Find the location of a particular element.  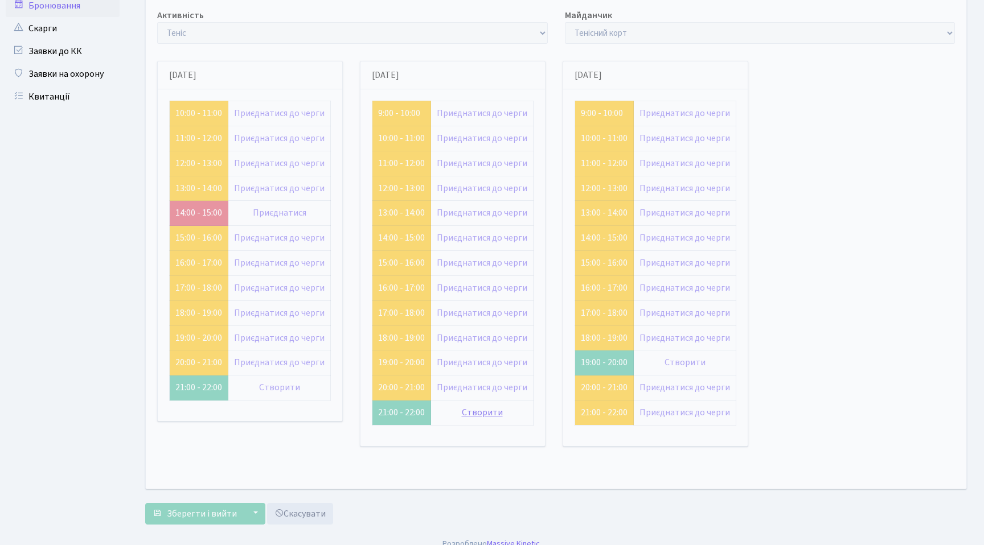

a: 21:00 - 22:00 is located at coordinates (604, 413).